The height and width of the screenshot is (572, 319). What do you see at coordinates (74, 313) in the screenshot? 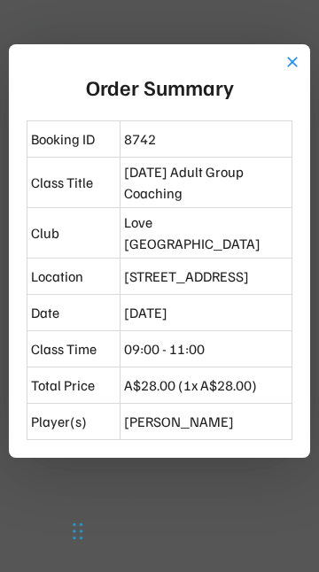
I see `div: Date` at bounding box center [74, 313].